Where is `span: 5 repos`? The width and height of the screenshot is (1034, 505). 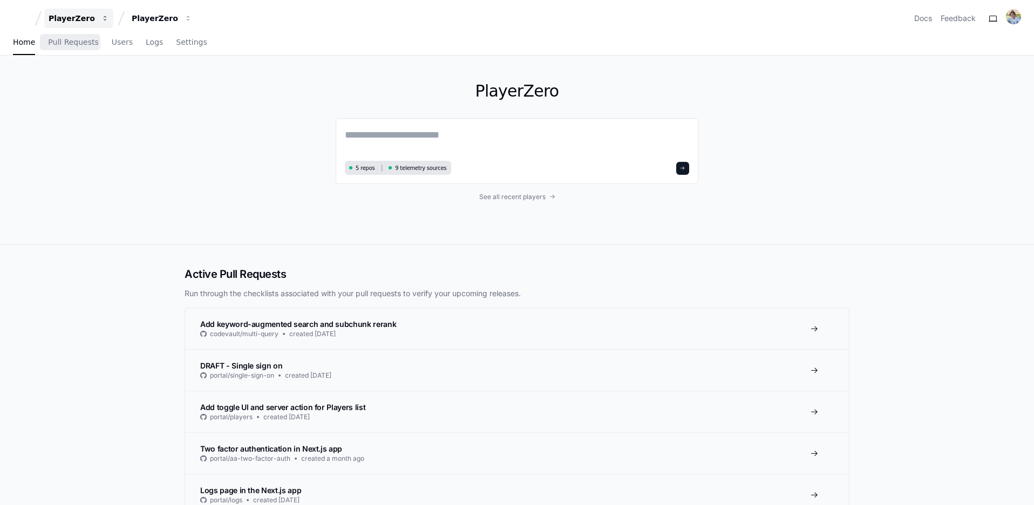
span: 5 repos is located at coordinates (365, 168).